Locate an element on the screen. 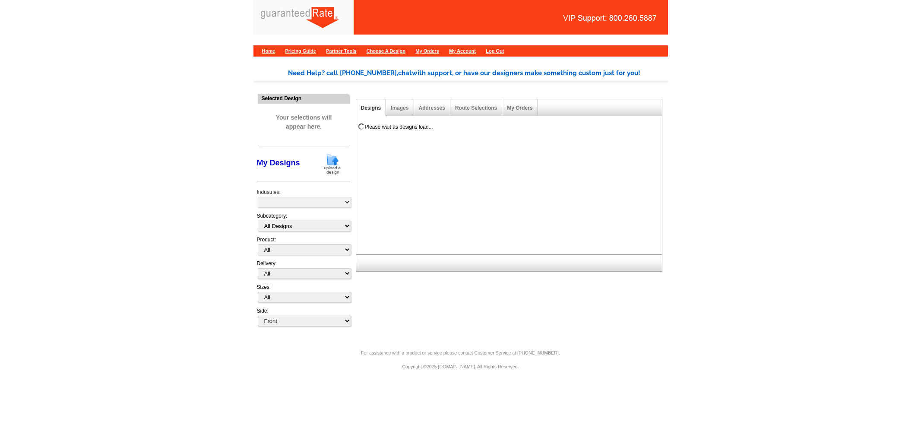 The width and height of the screenshot is (921, 437). a: Images is located at coordinates (399, 108).